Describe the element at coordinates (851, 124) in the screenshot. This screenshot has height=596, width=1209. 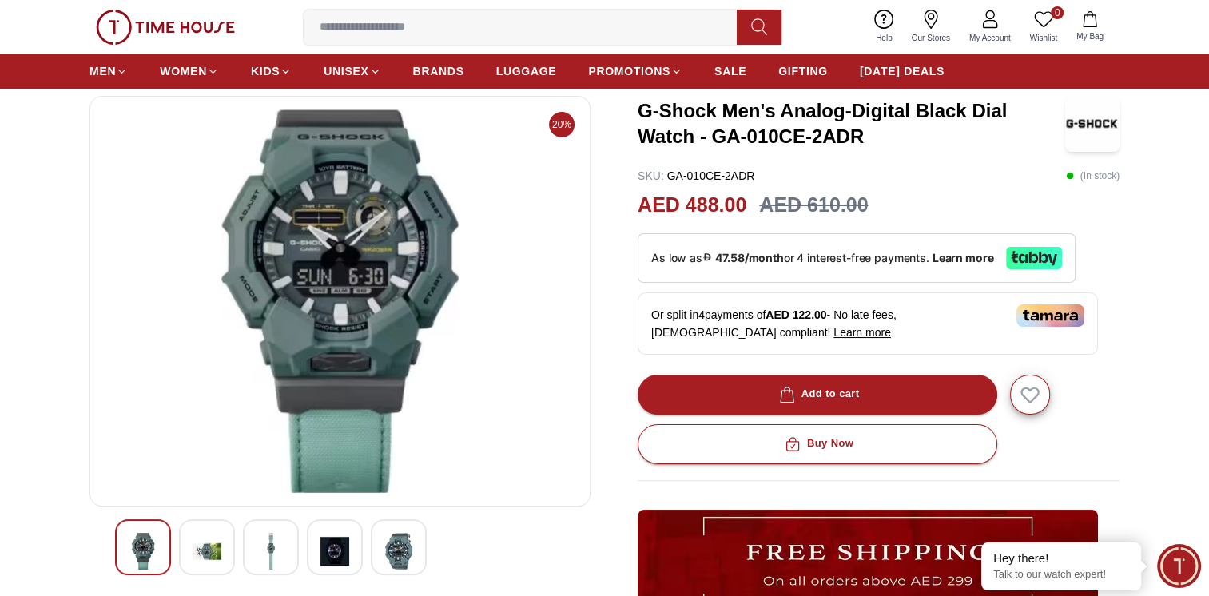
I see `h3: G-Shock Men's Analog-Digital Black Dial Watch - GA-010CE-2ADR` at that location.